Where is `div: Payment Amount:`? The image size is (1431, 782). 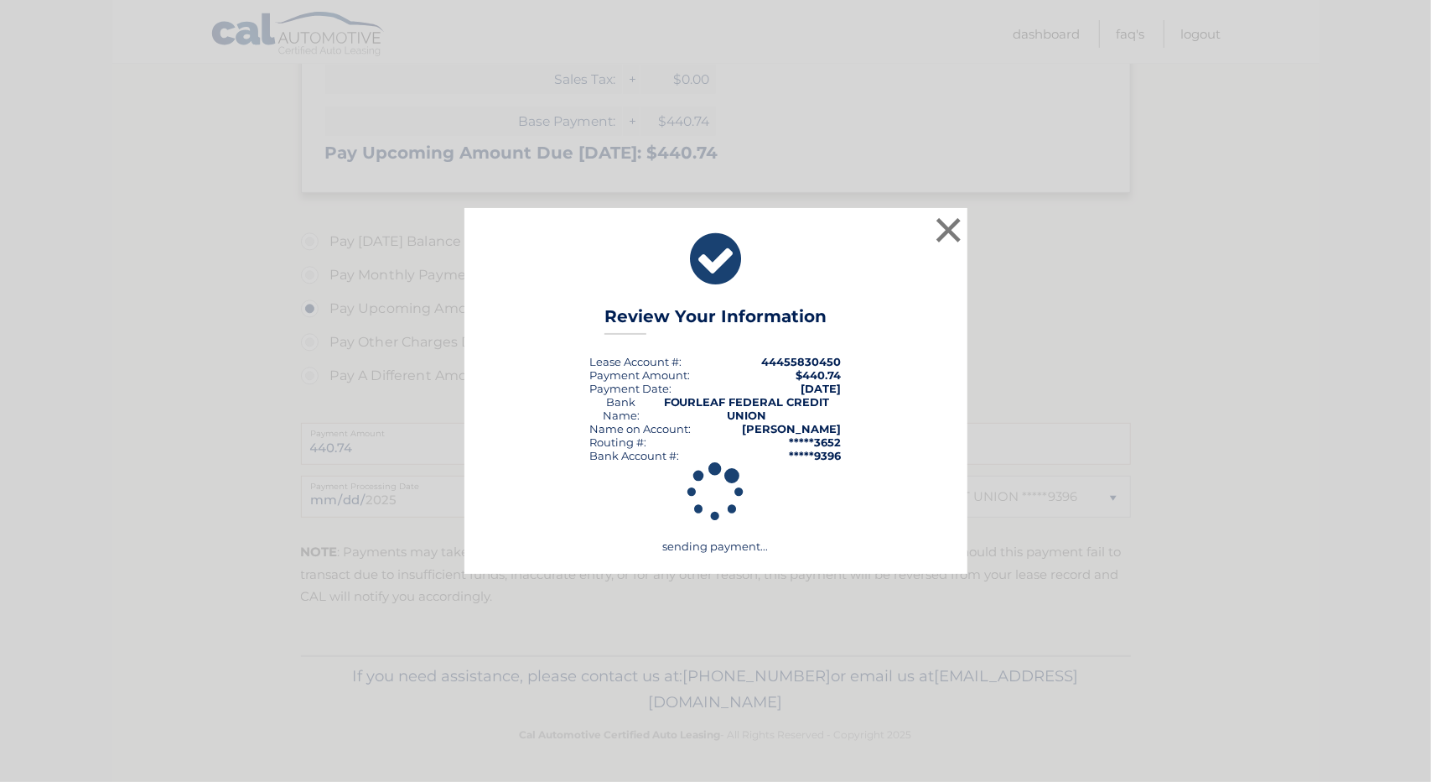 div: Payment Amount: is located at coordinates (641, 375).